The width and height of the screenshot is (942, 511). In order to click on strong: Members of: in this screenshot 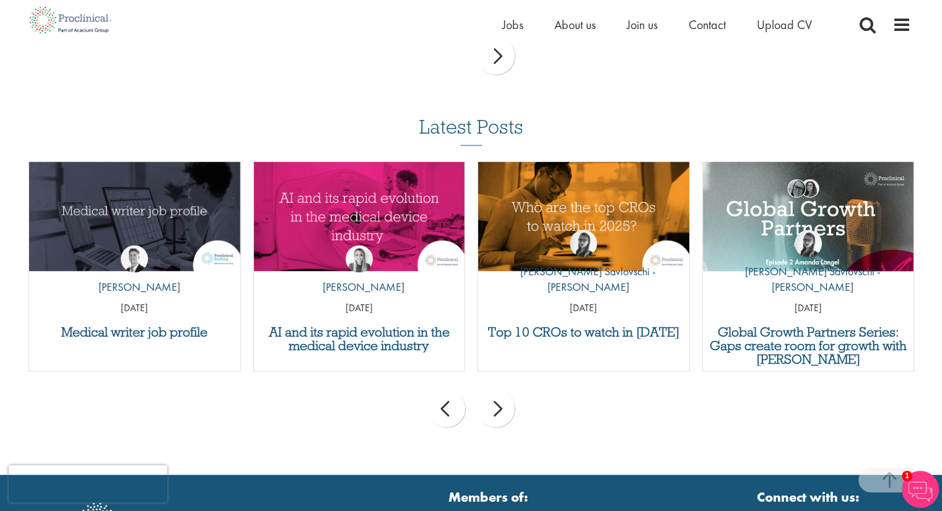, I will do `click(488, 497)`.